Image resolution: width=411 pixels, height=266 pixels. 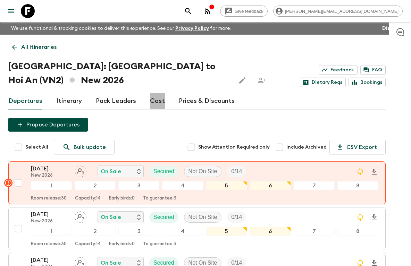 I want to click on a: Itinerary, so click(x=69, y=101).